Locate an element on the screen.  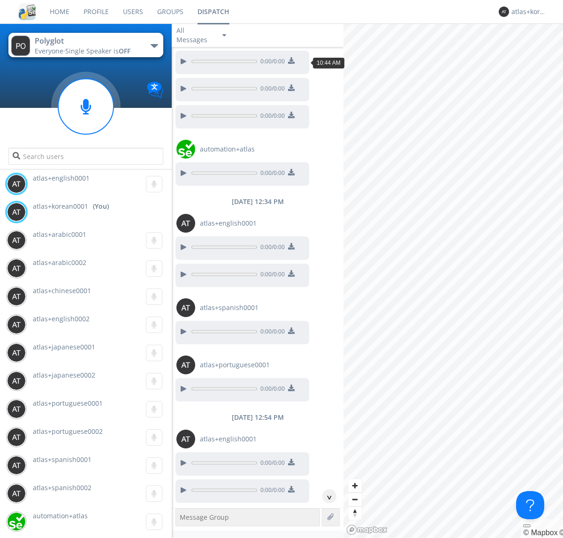
div: Everyone · is located at coordinates (87, 51).